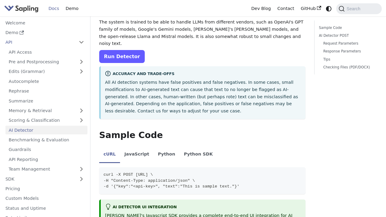 This screenshot has height=217, width=386. I want to click on img: Sapling.ai, so click(21, 8).